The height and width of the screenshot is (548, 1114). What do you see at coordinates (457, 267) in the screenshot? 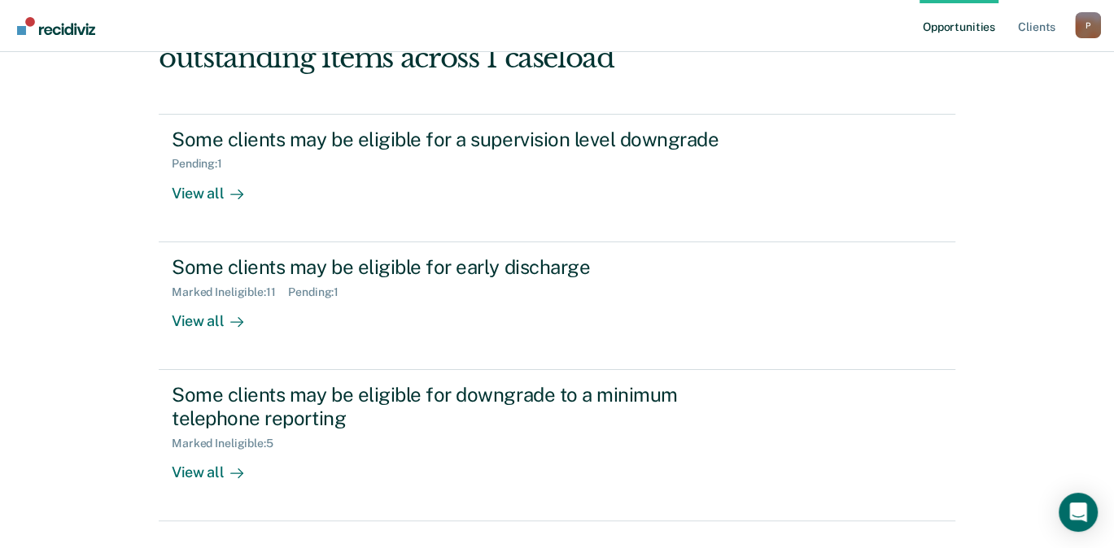
I see `div: Some clients may be eligible for early discharge` at bounding box center [457, 267].